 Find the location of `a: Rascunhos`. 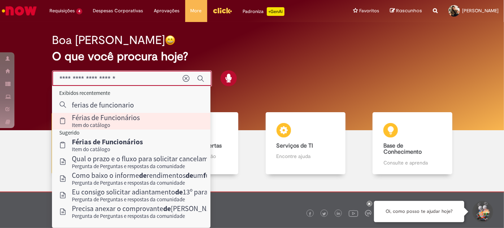

a: Rascunhos is located at coordinates (405, 11).